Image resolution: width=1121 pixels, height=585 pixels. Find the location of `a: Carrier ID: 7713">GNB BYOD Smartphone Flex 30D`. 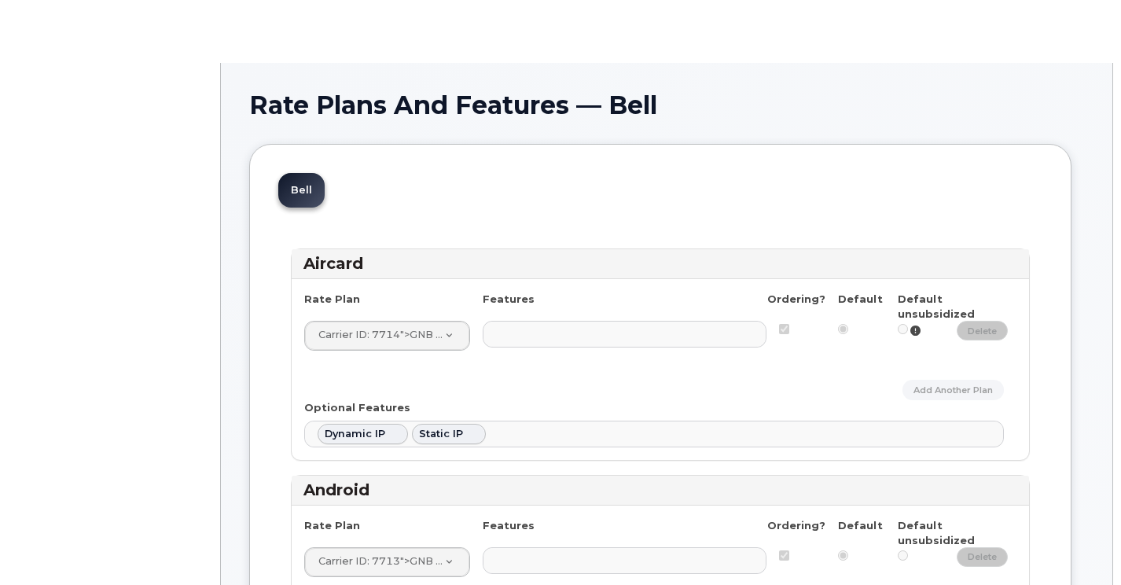

a: Carrier ID: 7713">GNB BYOD Smartphone Flex 30D is located at coordinates (387, 562).